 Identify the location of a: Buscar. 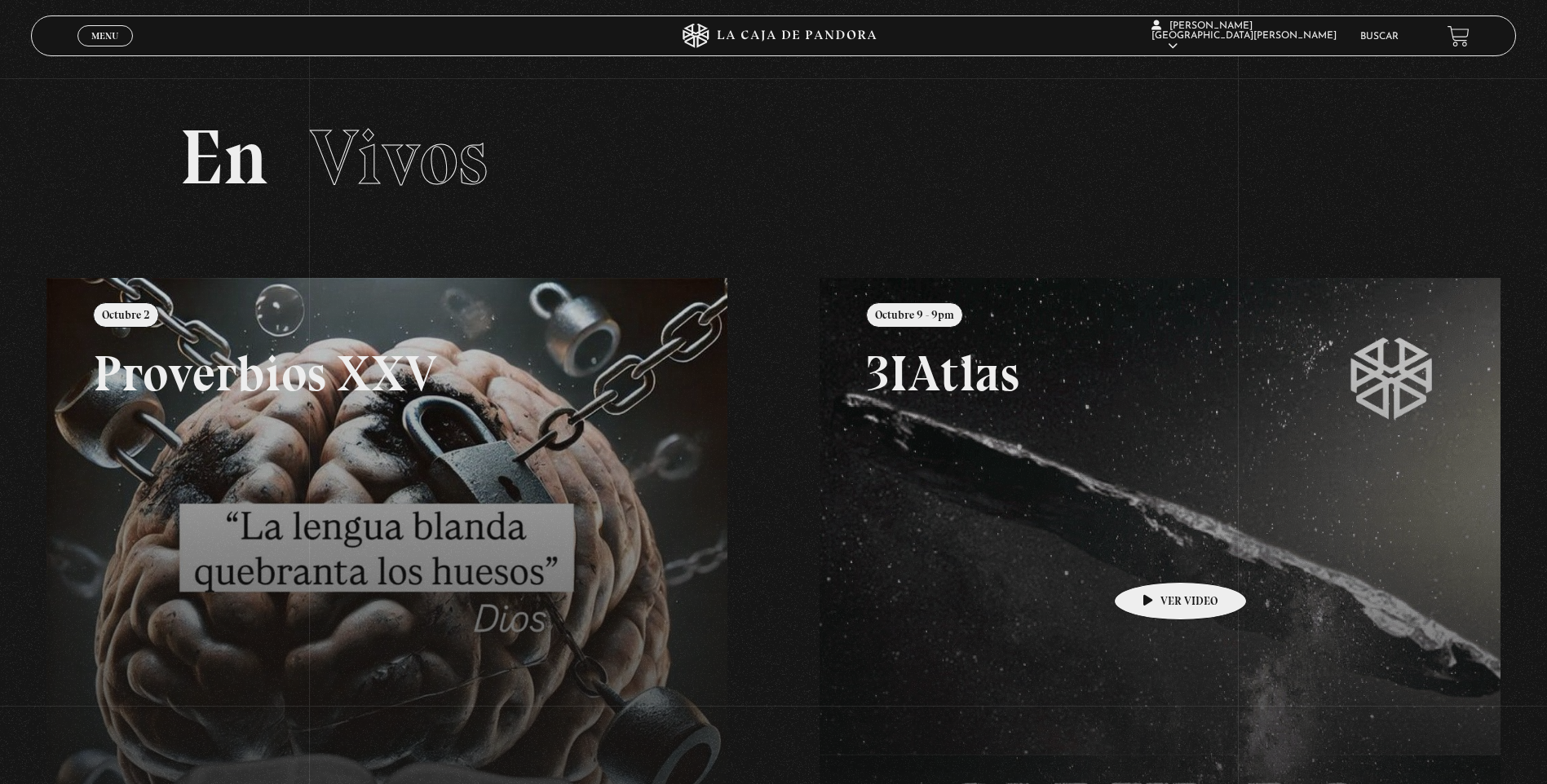
(1380, 37).